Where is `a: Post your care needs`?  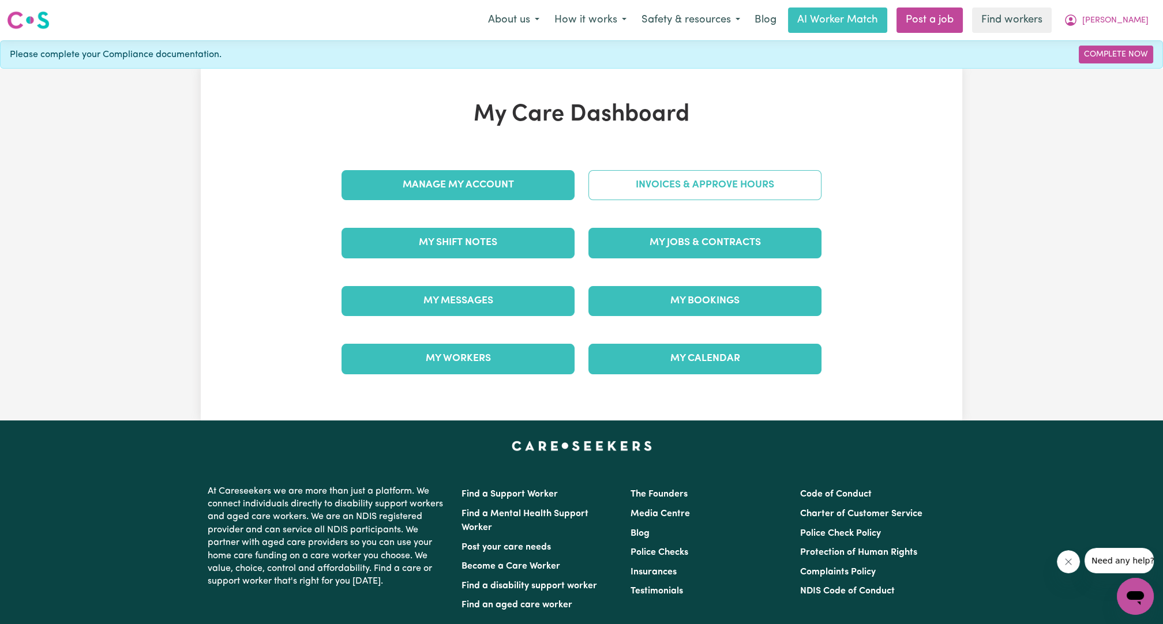
a: Post your care needs is located at coordinates (506, 547).